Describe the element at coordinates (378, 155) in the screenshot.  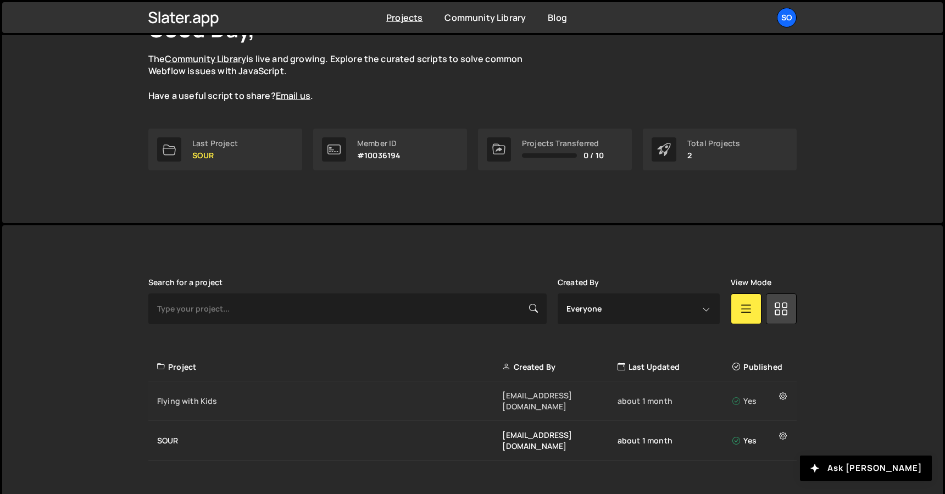
I see `p: #10036194` at that location.